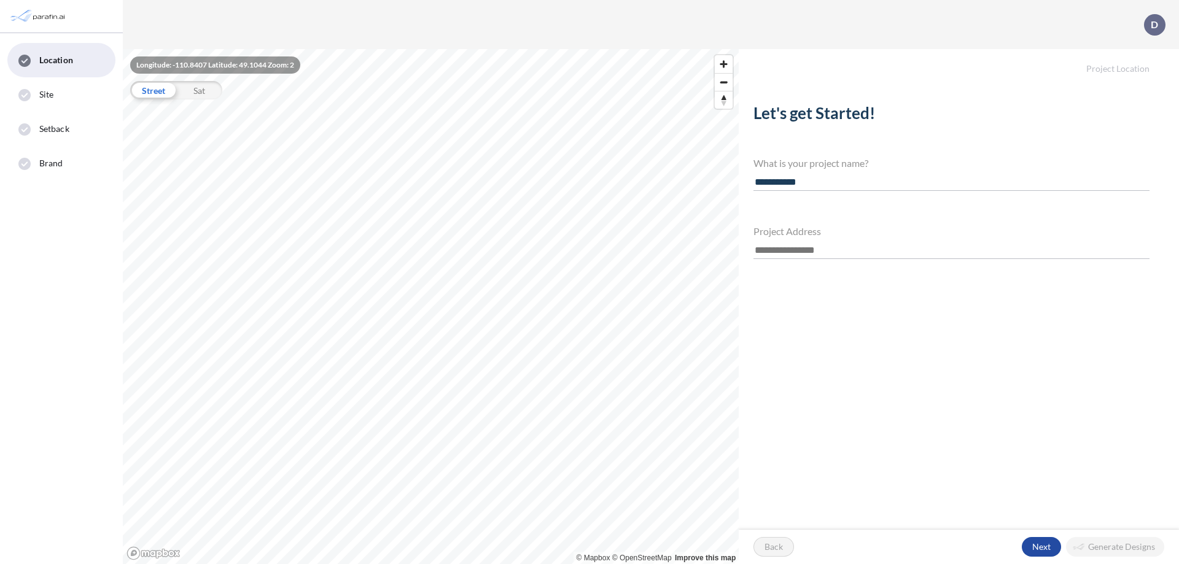 This screenshot has width=1179, height=564. I want to click on h5: Project Location, so click(959, 61).